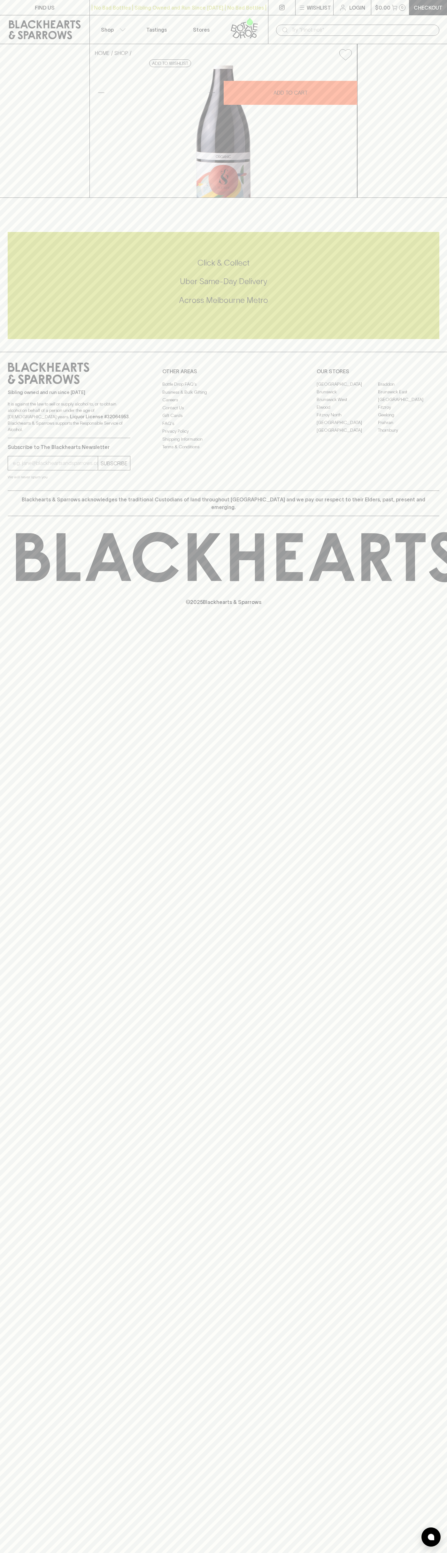 Image resolution: width=447 pixels, height=1553 pixels. What do you see at coordinates (201, 30) in the screenshot?
I see `p: Stores` at bounding box center [201, 30].